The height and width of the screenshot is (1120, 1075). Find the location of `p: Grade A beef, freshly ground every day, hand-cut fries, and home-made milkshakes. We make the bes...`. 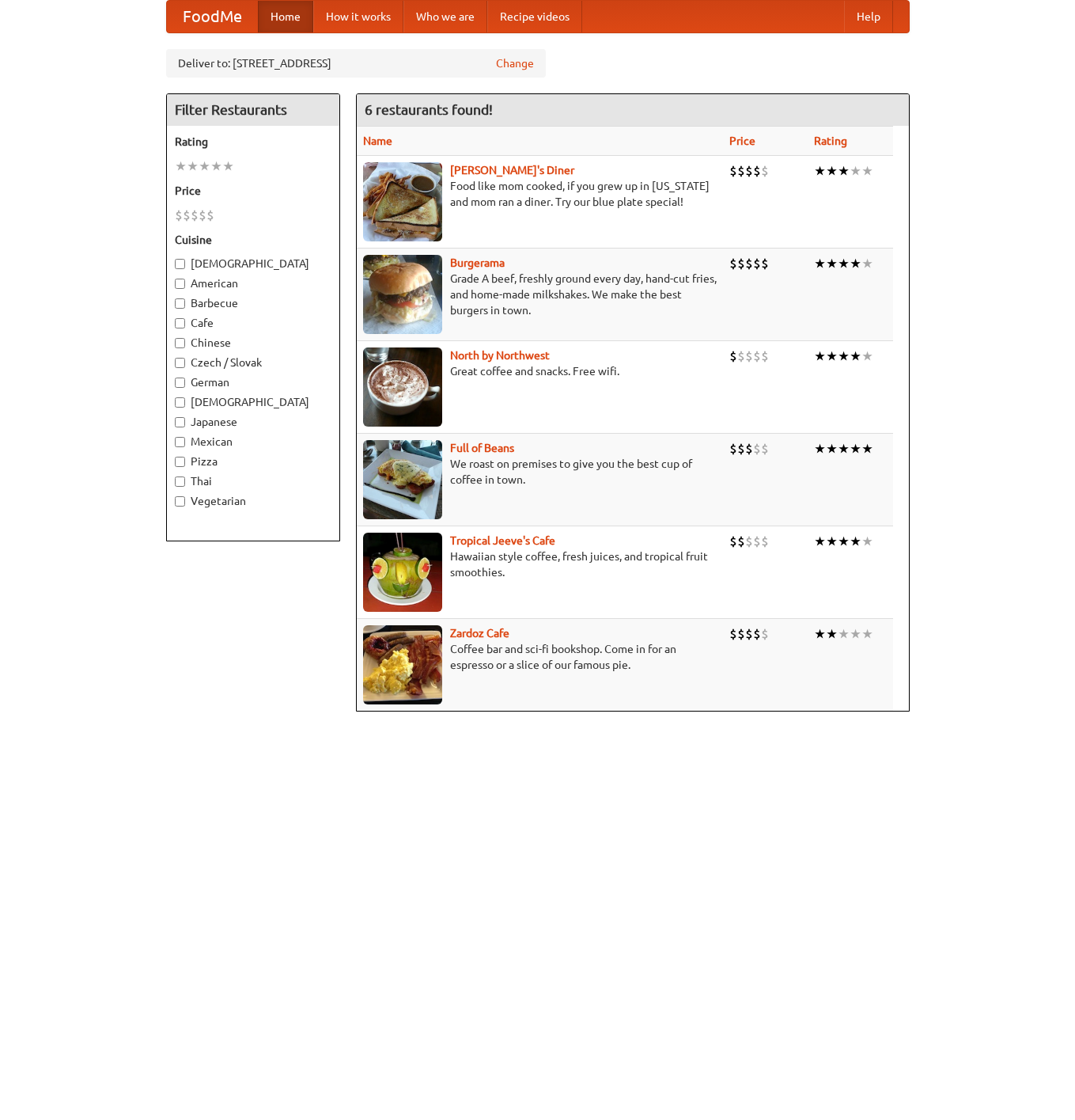

p: Grade A beef, freshly ground every day, hand-cut fries, and home-made milkshakes. We make the bes... is located at coordinates (539, 294).